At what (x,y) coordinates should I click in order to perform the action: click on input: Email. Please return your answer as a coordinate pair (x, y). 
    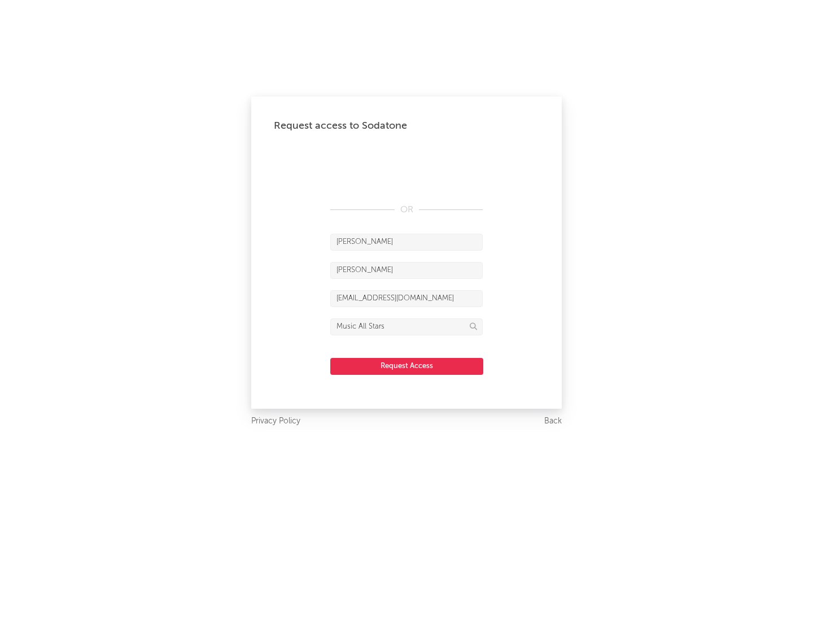
    Looking at the image, I should click on (407, 299).